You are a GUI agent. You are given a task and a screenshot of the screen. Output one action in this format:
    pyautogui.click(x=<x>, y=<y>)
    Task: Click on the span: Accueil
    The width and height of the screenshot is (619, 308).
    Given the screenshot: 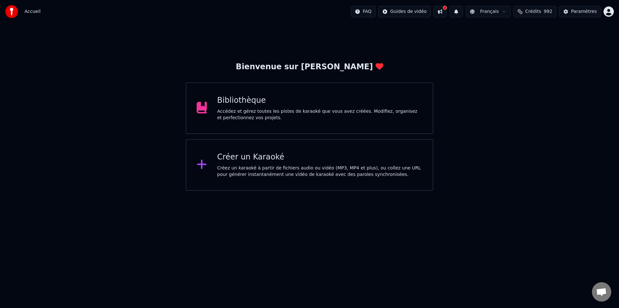 What is the action you would take?
    pyautogui.click(x=33, y=12)
    